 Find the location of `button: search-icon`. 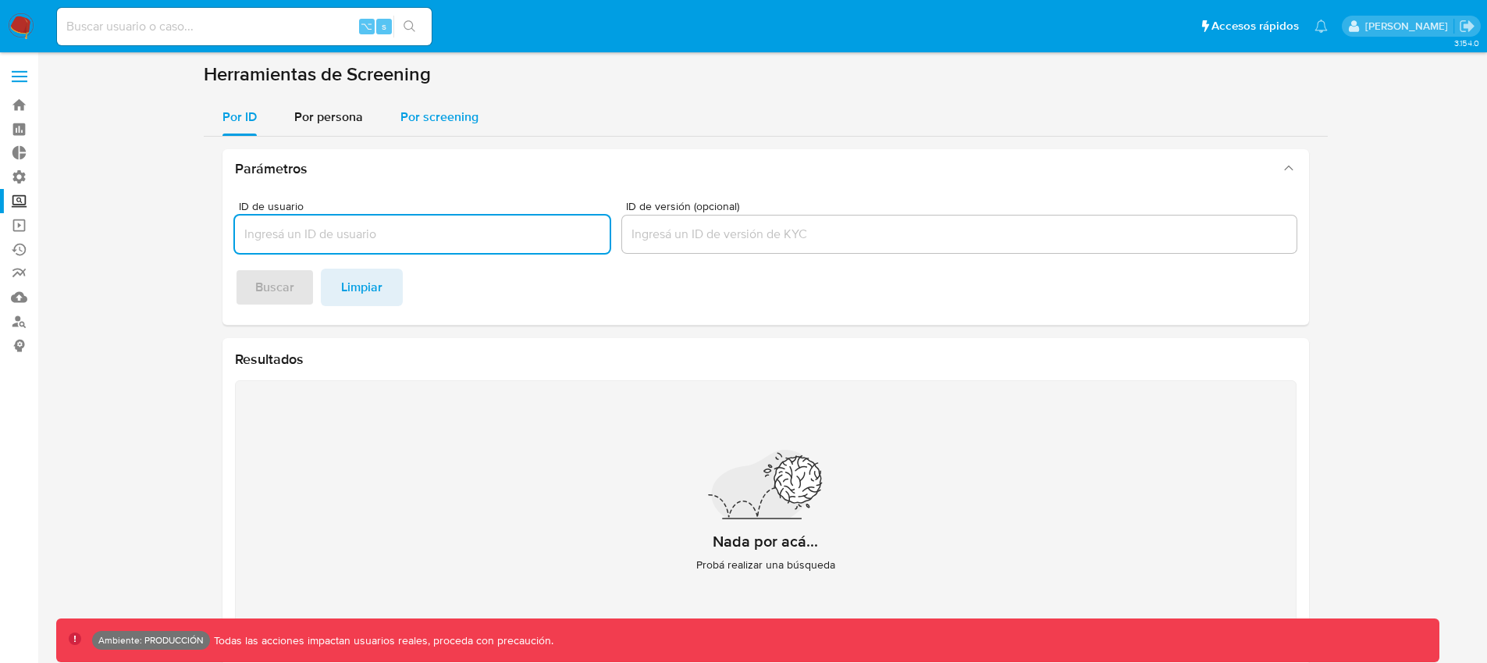

button: search-icon is located at coordinates (409, 27).